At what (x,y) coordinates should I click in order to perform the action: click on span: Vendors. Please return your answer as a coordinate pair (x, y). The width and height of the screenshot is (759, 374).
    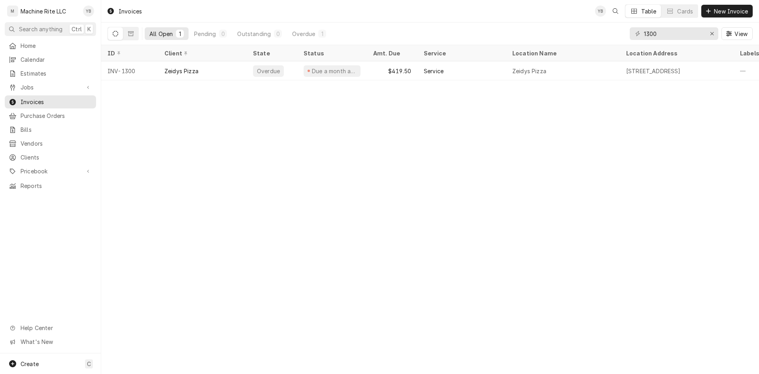
    Looking at the image, I should click on (56, 143).